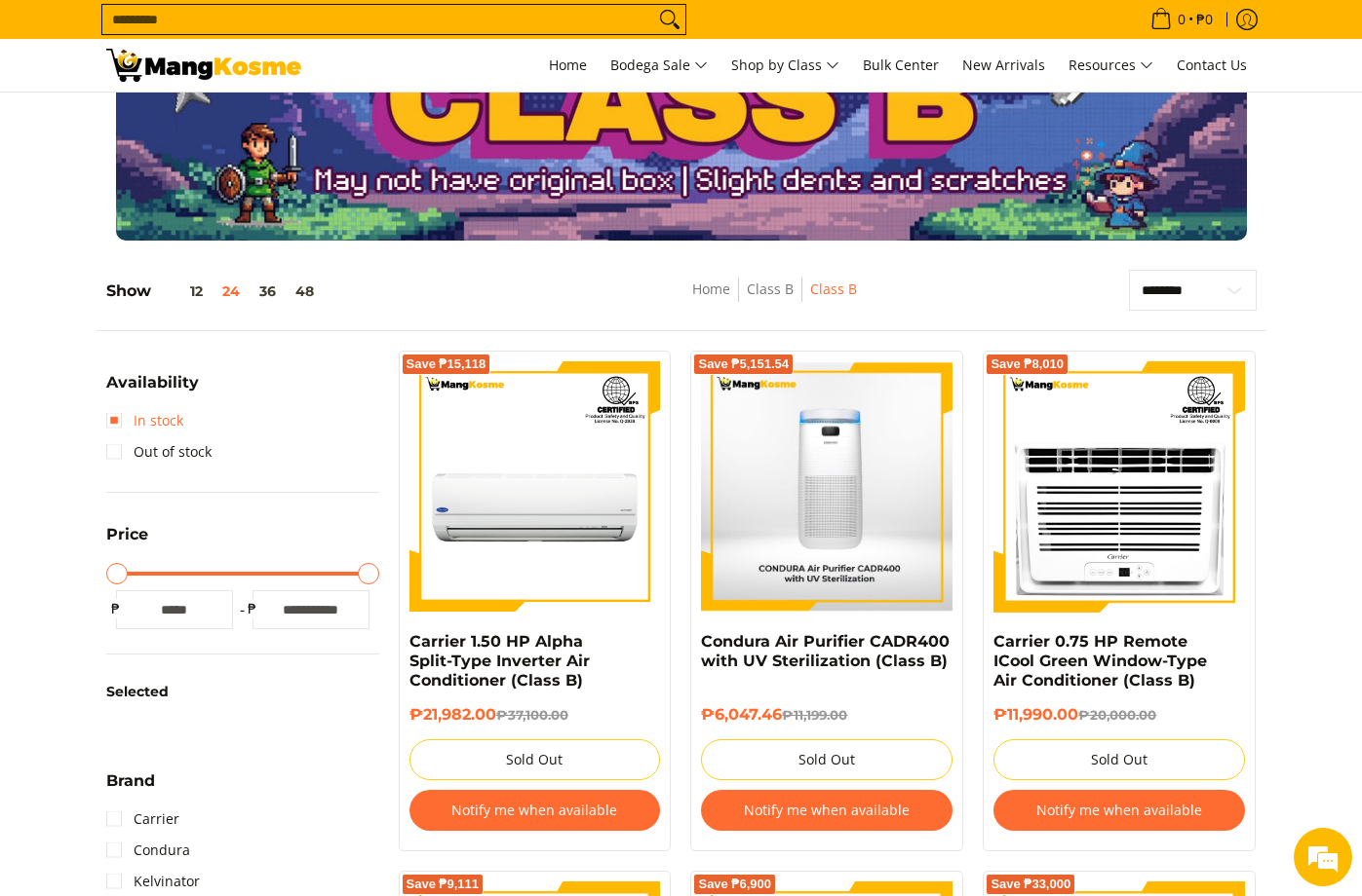  I want to click on a: Bulk Center, so click(900, 65).